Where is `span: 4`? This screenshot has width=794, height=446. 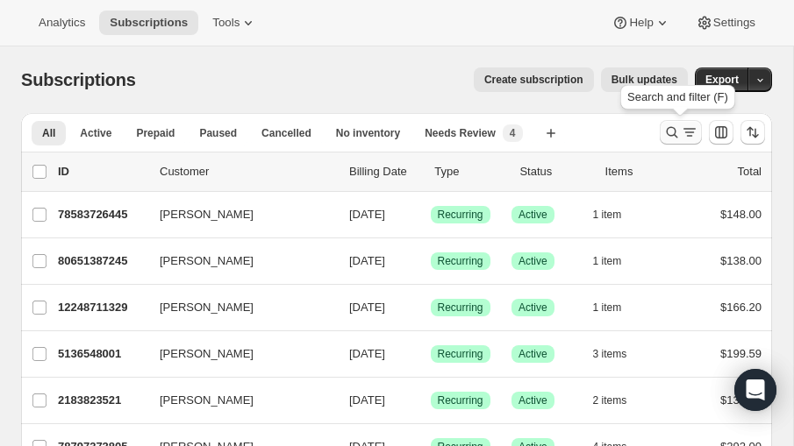 span: 4 is located at coordinates (512, 133).